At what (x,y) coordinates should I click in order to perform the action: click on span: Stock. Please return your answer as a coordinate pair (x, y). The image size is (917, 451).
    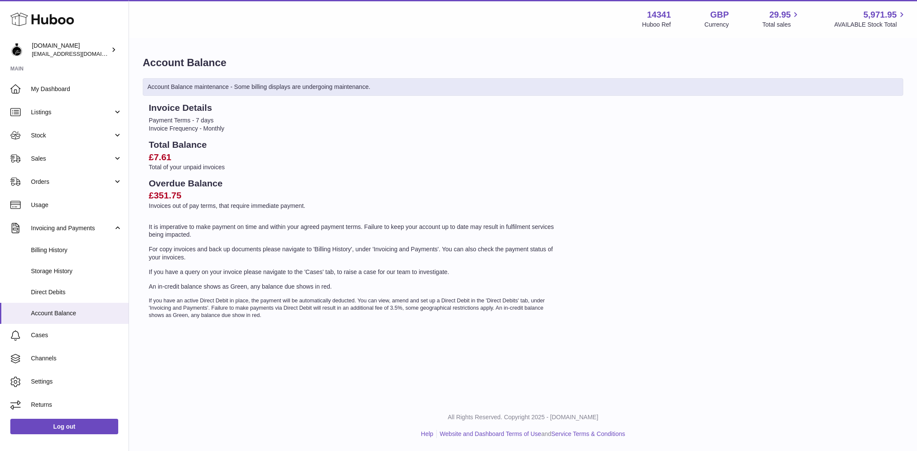
    Looking at the image, I should click on (72, 135).